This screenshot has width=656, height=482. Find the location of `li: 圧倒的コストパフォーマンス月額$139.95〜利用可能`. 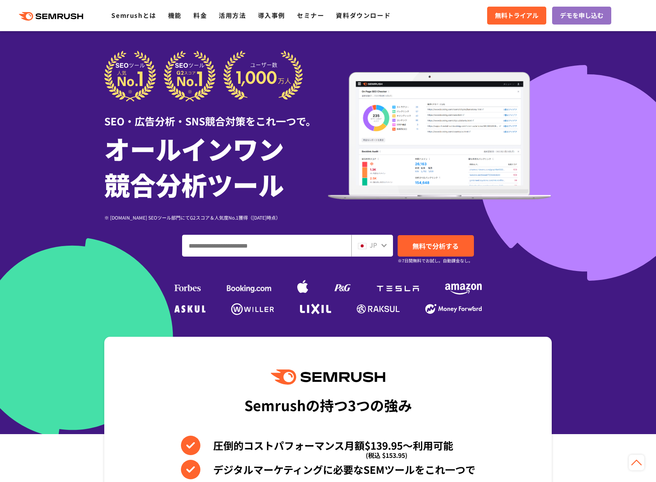

li: 圧倒的コストパフォーマンス月額$139.95〜利用可能 is located at coordinates (328, 445).